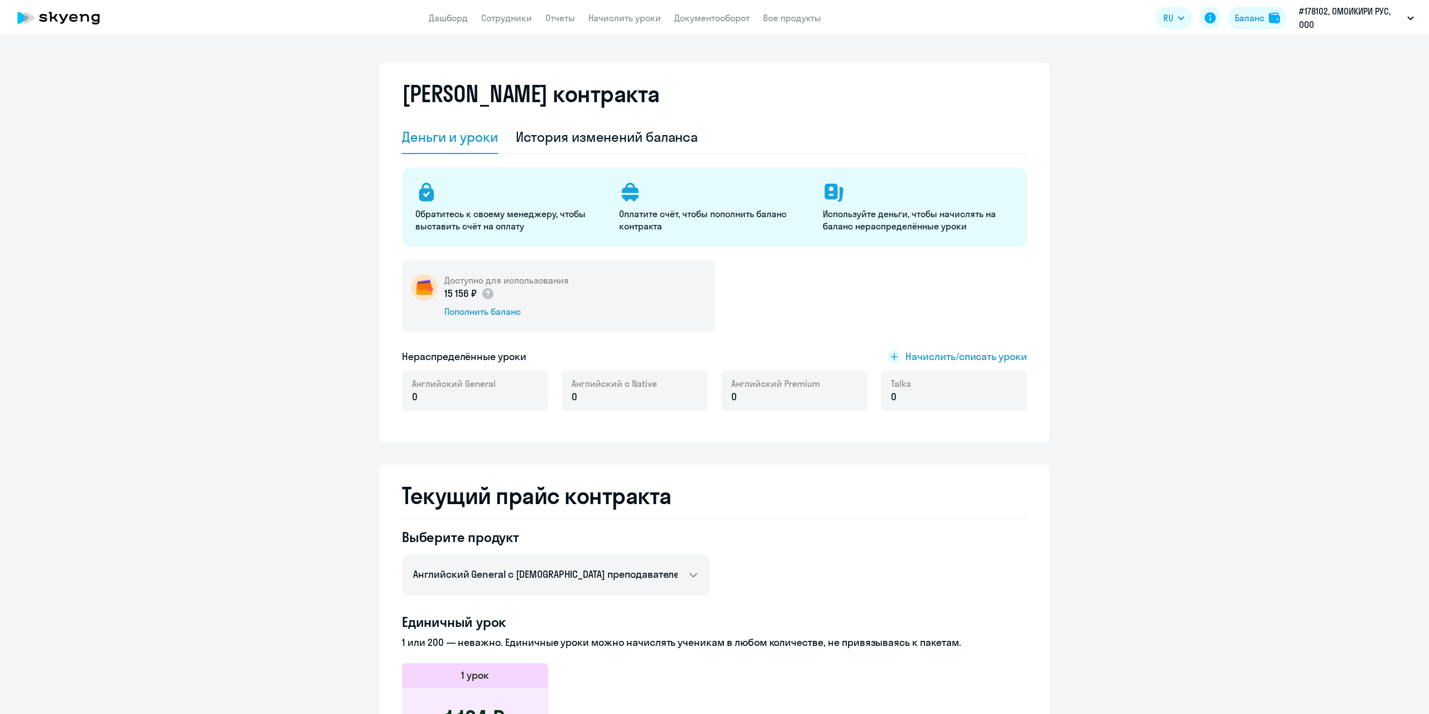 Image resolution: width=1429 pixels, height=714 pixels. I want to click on img: balance, so click(1274, 18).